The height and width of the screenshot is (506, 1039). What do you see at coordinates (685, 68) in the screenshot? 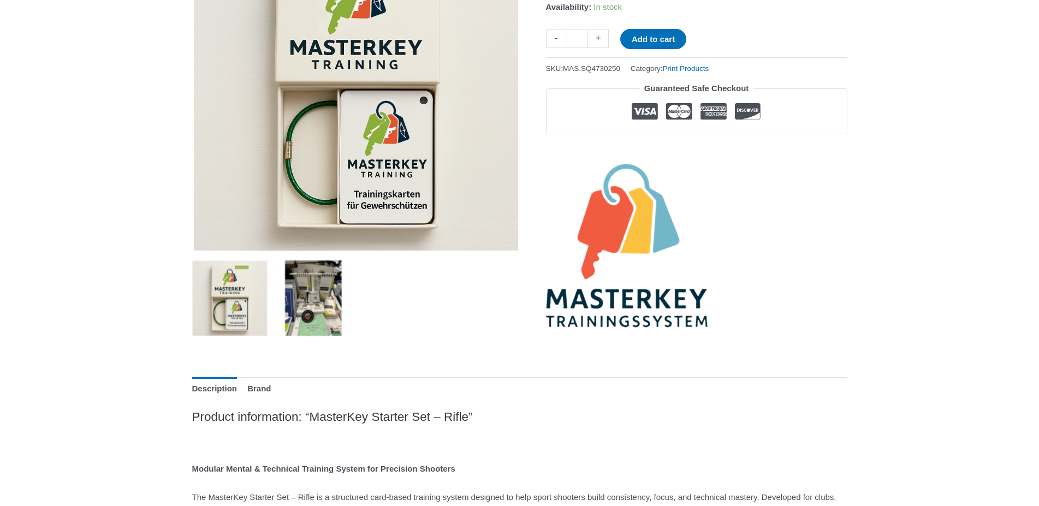
I see `a: Print Products` at bounding box center [685, 68].